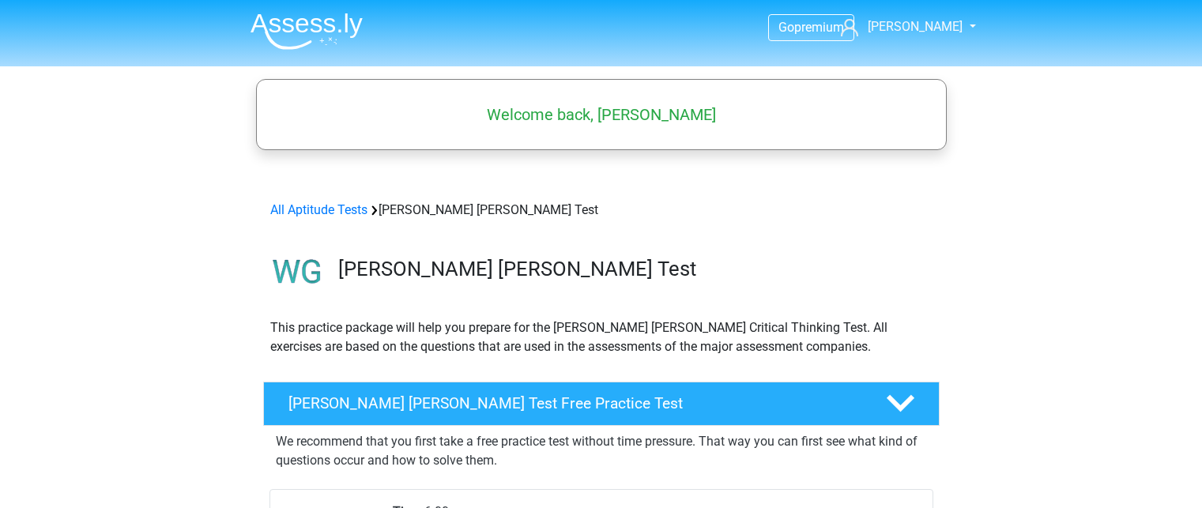 This screenshot has height=508, width=1202. Describe the element at coordinates (318, 209) in the screenshot. I see `a: All Aptitude Tests` at that location.